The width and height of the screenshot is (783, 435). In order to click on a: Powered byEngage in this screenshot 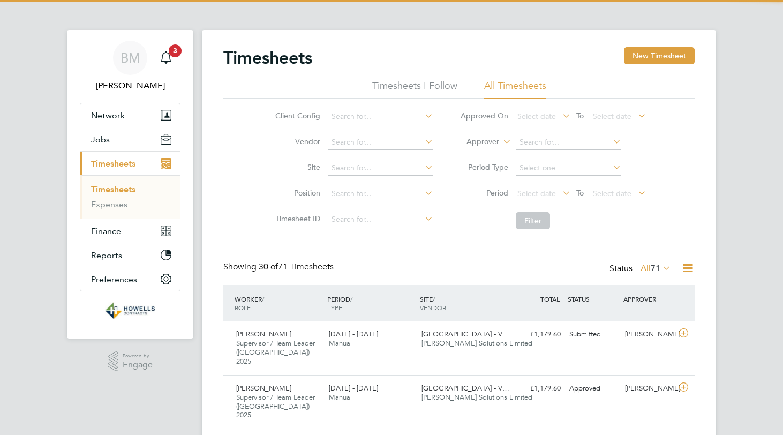, I will do `click(130, 361)`.